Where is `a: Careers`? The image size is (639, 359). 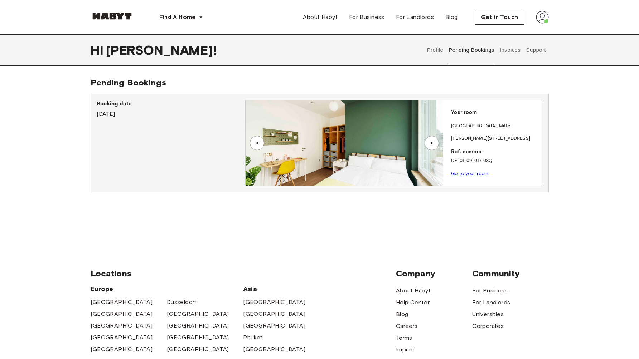
a: Careers is located at coordinates (407, 326).